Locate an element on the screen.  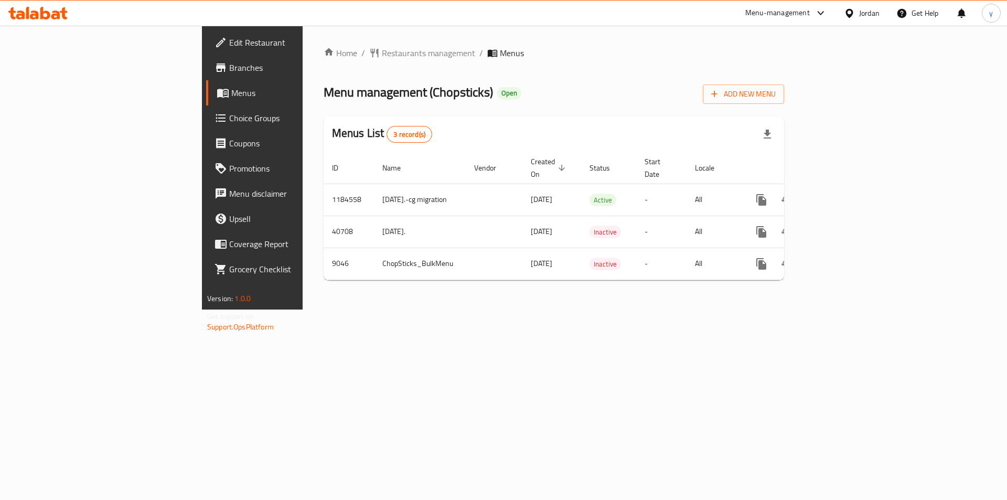
a: Support.OpsPlatform is located at coordinates (240, 327).